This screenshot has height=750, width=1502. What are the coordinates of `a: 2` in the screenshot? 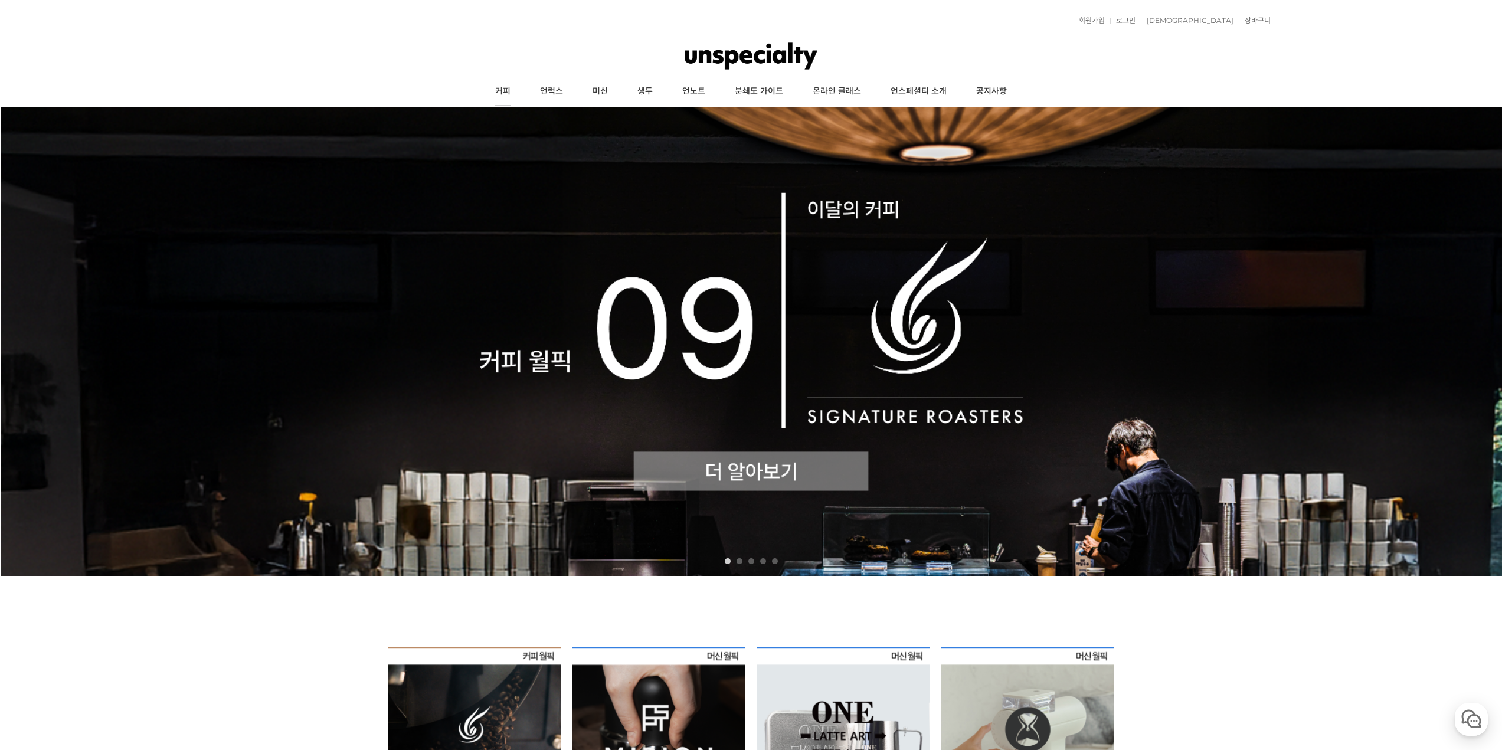 It's located at (739, 561).